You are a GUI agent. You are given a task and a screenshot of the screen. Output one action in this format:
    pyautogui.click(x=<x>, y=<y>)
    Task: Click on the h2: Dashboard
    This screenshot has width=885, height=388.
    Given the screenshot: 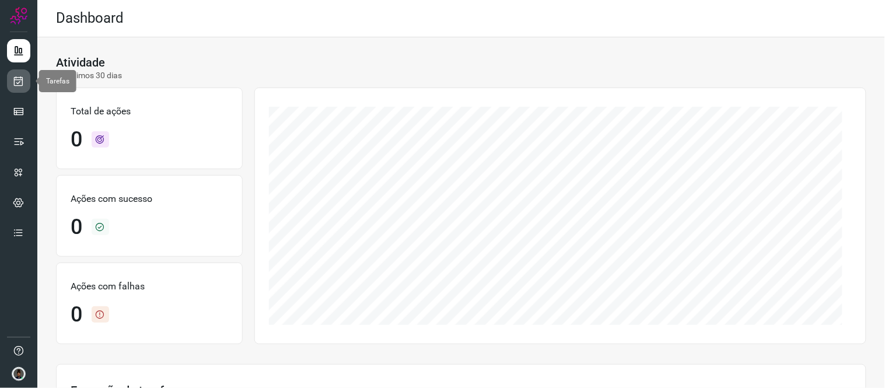 What is the action you would take?
    pyautogui.click(x=90, y=18)
    